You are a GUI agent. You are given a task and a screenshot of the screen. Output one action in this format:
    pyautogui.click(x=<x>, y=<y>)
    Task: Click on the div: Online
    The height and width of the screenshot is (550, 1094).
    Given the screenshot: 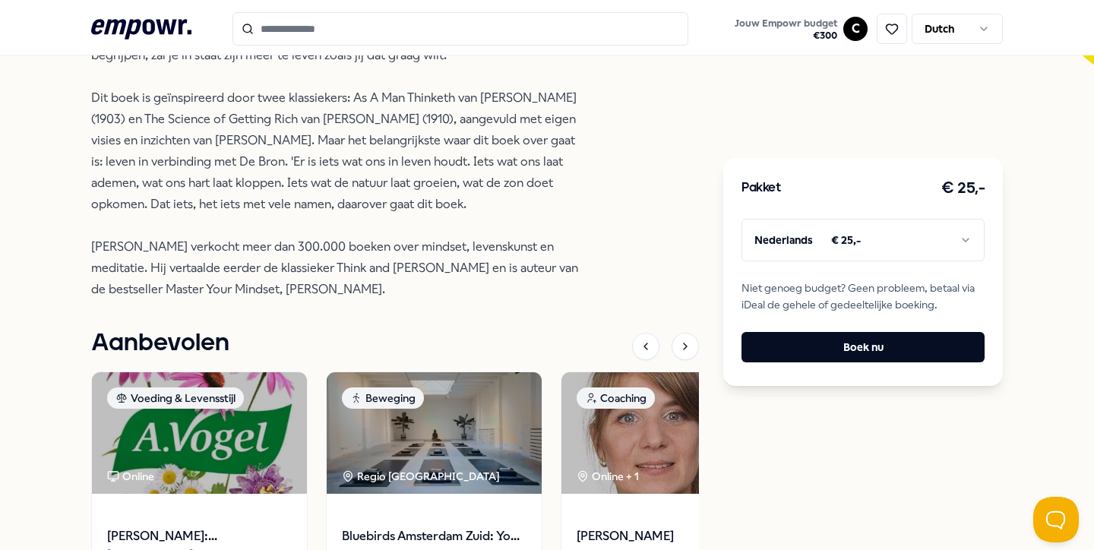 What is the action you would take?
    pyautogui.click(x=131, y=476)
    